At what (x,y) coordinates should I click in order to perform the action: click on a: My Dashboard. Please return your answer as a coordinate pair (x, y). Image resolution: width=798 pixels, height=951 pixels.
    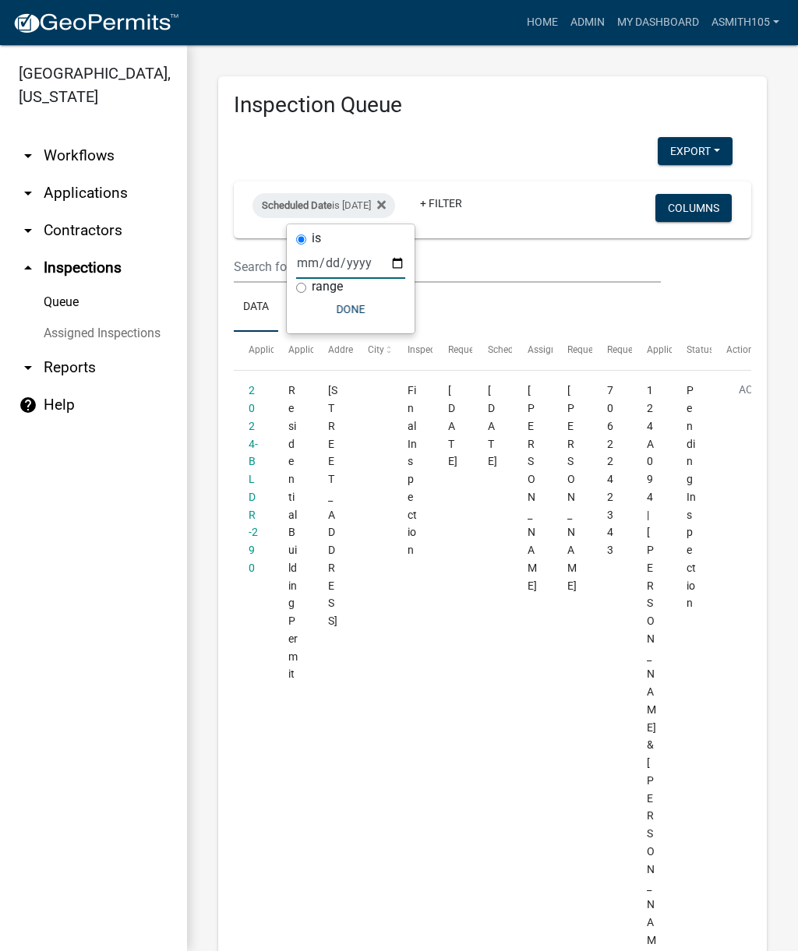
    Looking at the image, I should click on (657, 23).